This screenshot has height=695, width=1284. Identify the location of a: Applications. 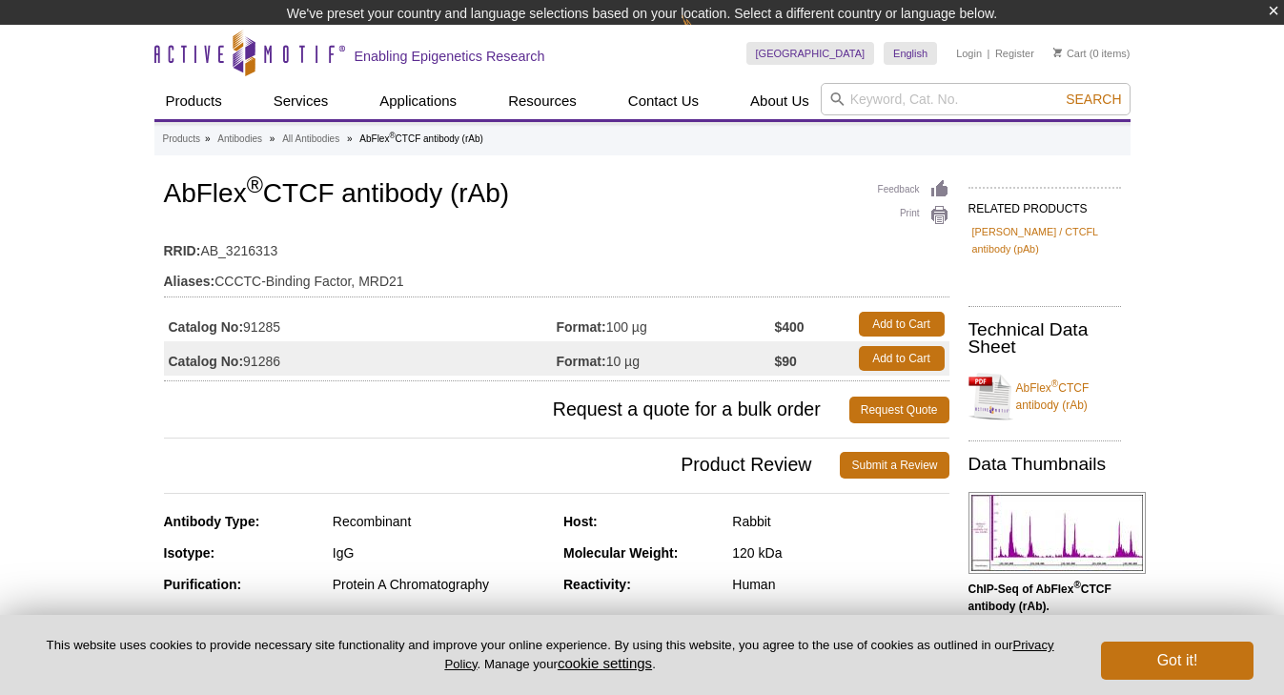
(417, 101).